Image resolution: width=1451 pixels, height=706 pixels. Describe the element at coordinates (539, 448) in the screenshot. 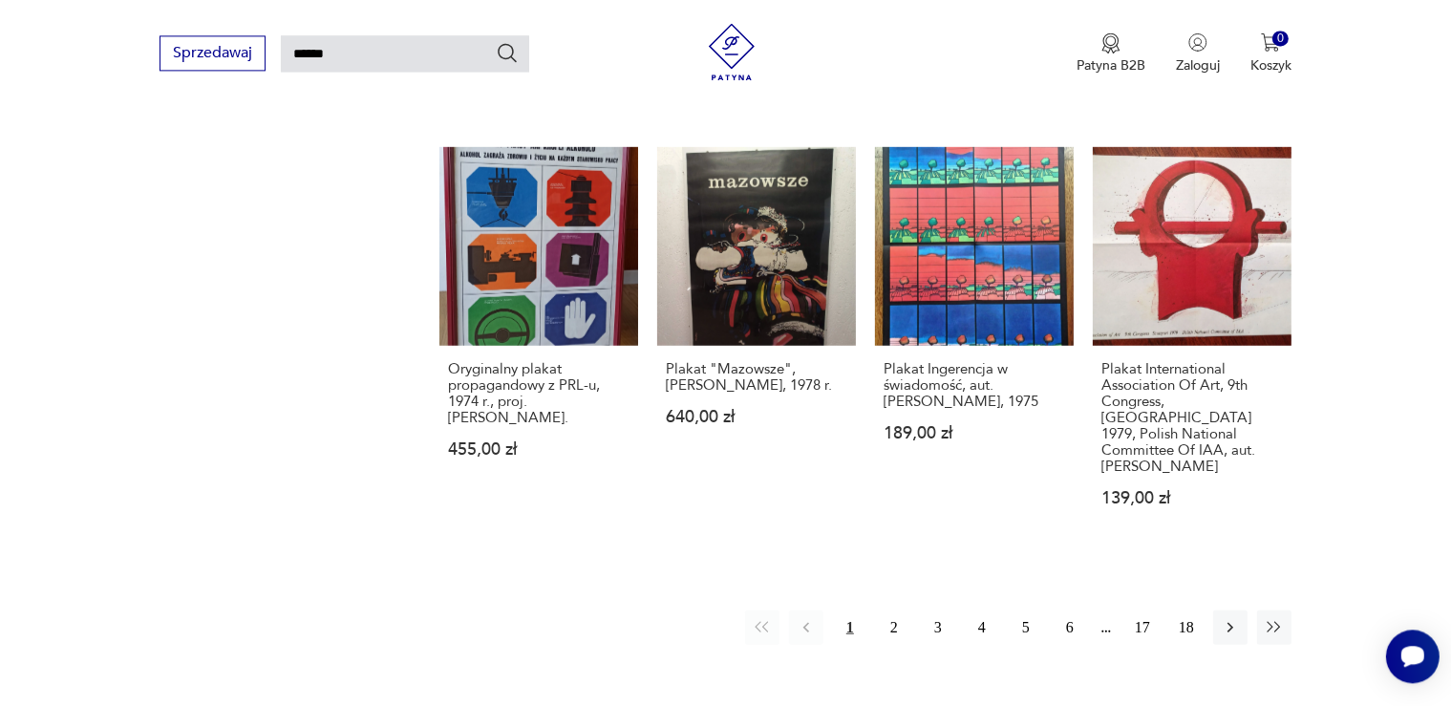

I see `p: 455,00 zł` at that location.